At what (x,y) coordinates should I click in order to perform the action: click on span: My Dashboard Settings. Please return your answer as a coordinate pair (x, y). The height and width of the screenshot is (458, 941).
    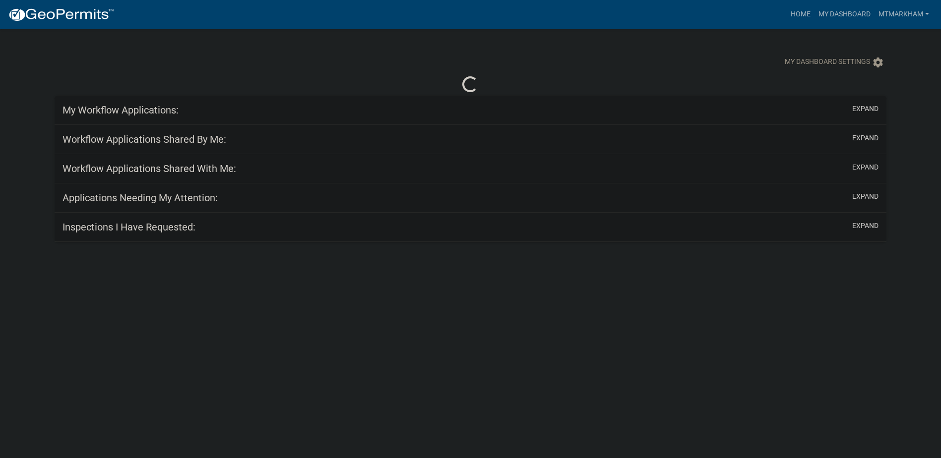
    Looking at the image, I should click on (827, 62).